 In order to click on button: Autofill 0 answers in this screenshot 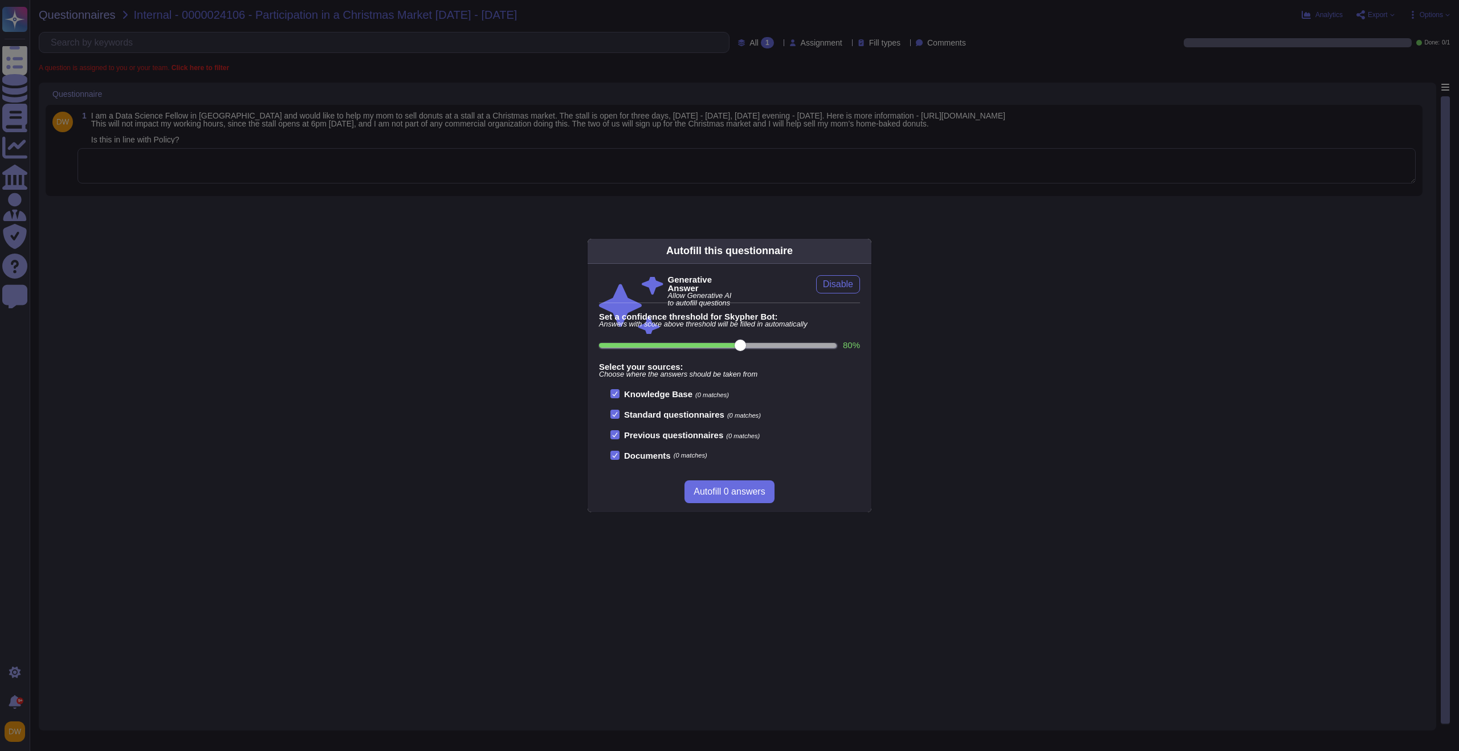, I will do `click(729, 492)`.